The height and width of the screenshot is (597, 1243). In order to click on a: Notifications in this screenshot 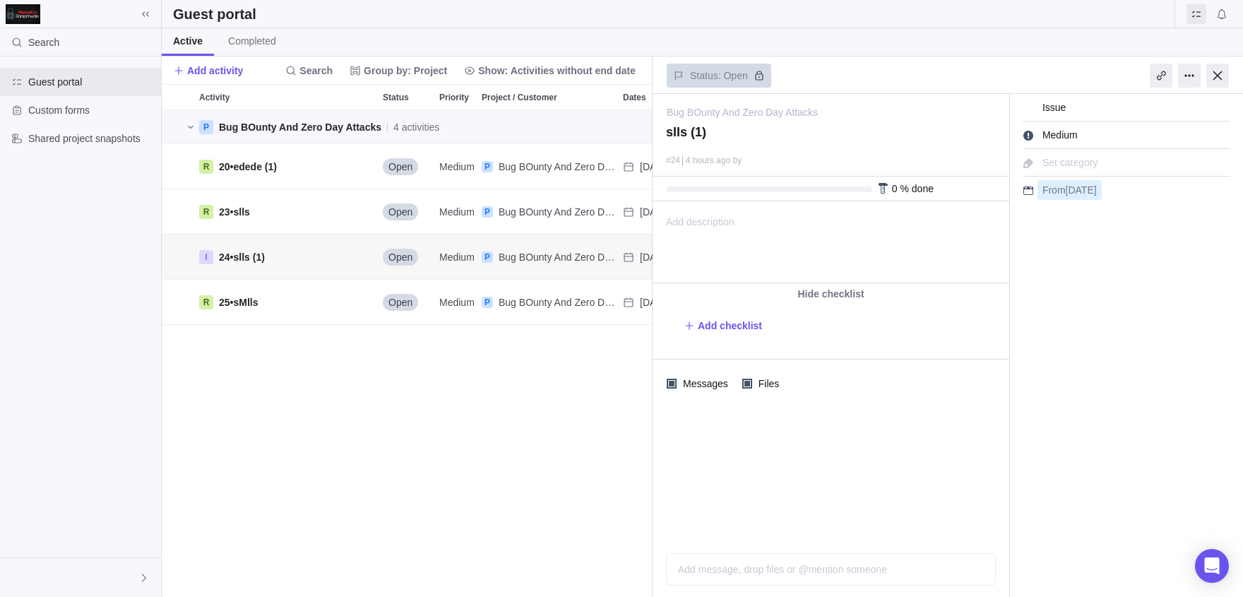, I will do `click(1221, 16)`.